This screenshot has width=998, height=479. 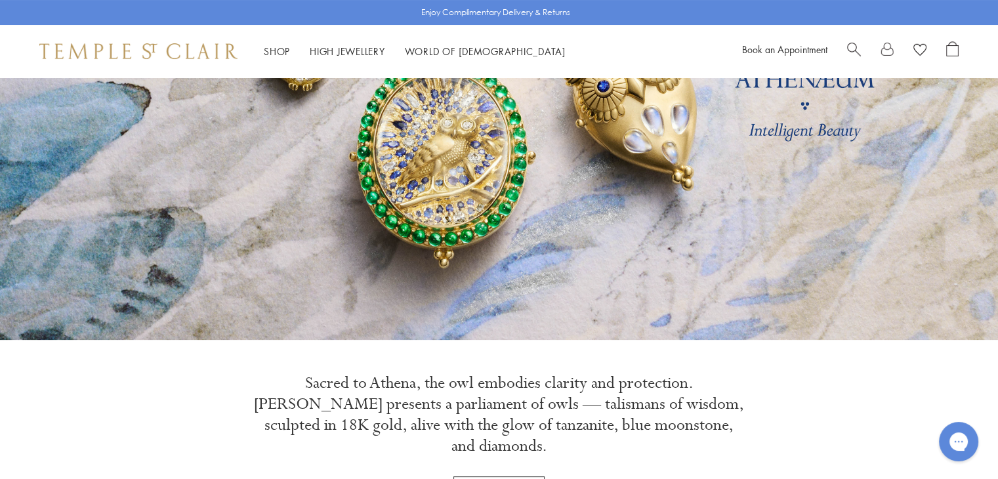 What do you see at coordinates (26, 24) in the screenshot?
I see `button: Gorgias live chat` at bounding box center [26, 24].